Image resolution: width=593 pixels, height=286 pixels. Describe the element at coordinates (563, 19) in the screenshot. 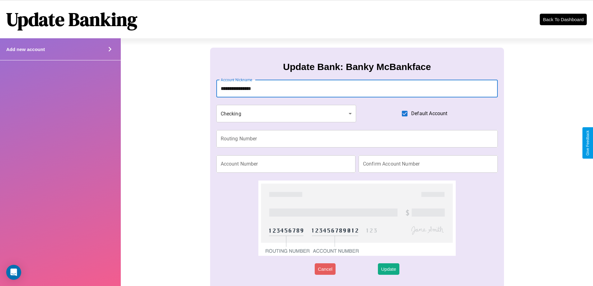

I see `button: Back To Dashboard` at that location.